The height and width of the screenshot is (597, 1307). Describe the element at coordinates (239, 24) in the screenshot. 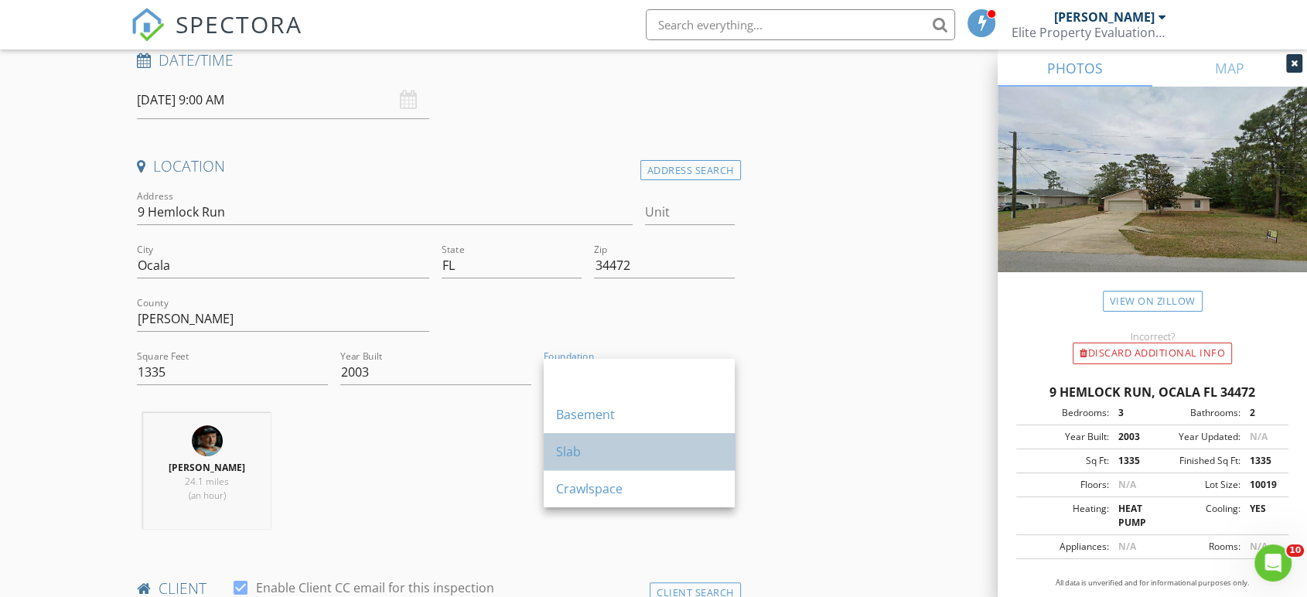

I see `span: SPECTORA` at that location.